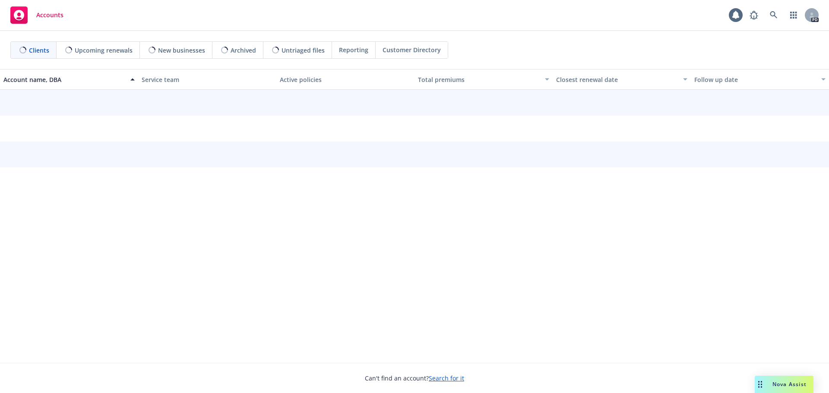 This screenshot has height=393, width=829. Describe the element at coordinates (50, 15) in the screenshot. I see `span: Accounts` at that location.